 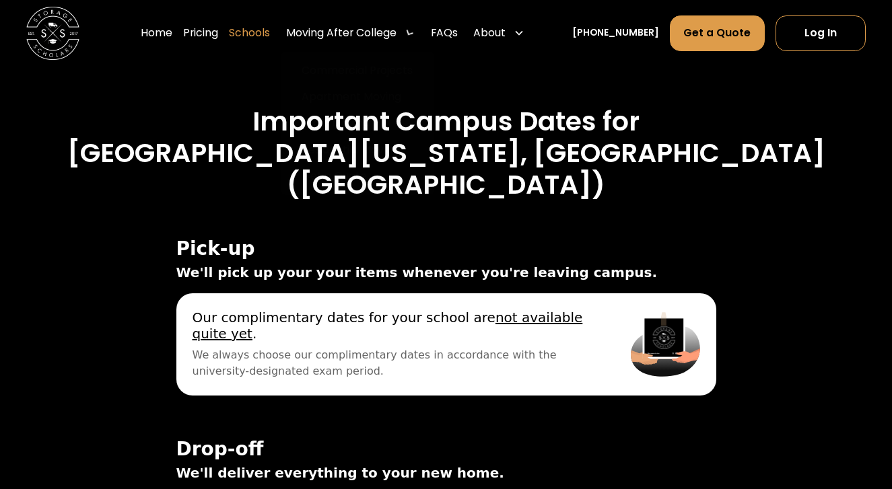 I want to click on a: Local Moving, so click(x=358, y=123).